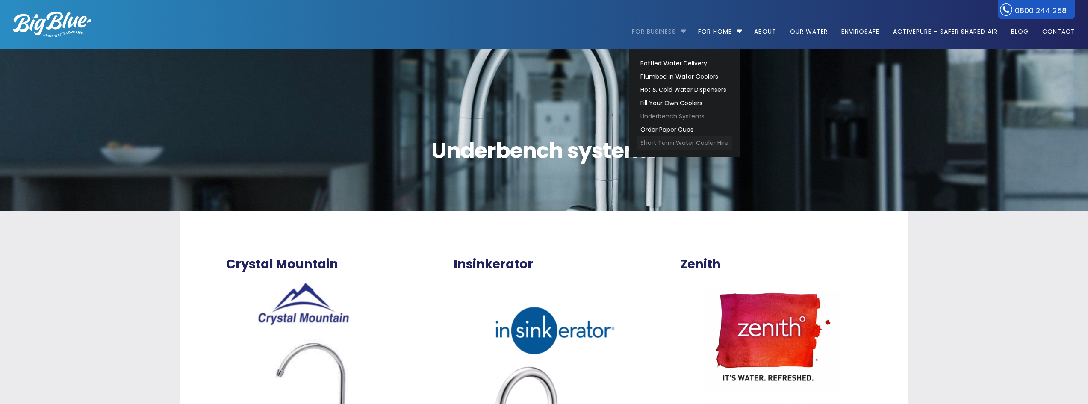 Image resolution: width=1088 pixels, height=404 pixels. Describe the element at coordinates (684, 90) in the screenshot. I see `a: Hot & Cold Water Dispensers` at that location.